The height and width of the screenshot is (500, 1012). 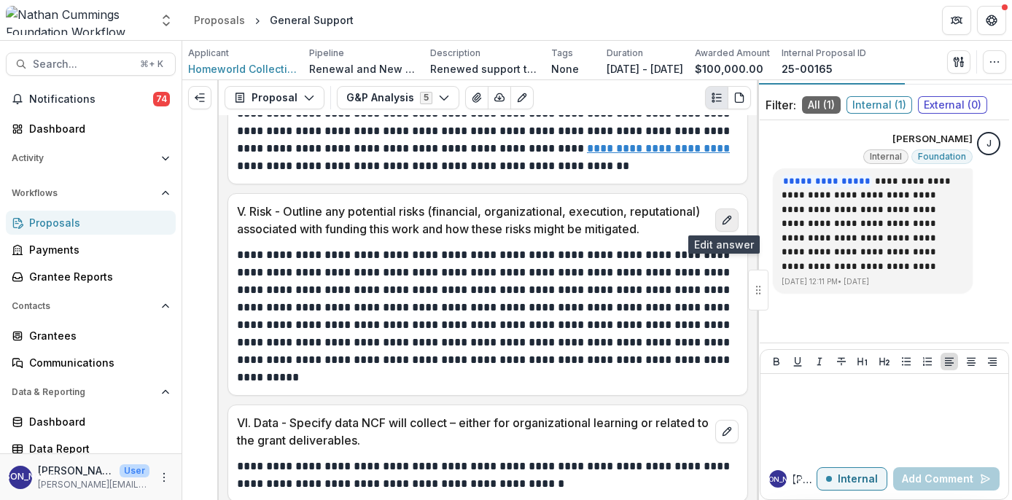 I want to click on button: View Attached Files, so click(x=477, y=98).